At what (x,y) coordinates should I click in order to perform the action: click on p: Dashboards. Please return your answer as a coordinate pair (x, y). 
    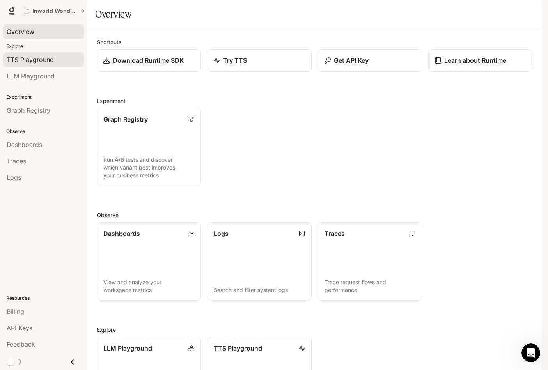
    Looking at the image, I should click on (122, 234).